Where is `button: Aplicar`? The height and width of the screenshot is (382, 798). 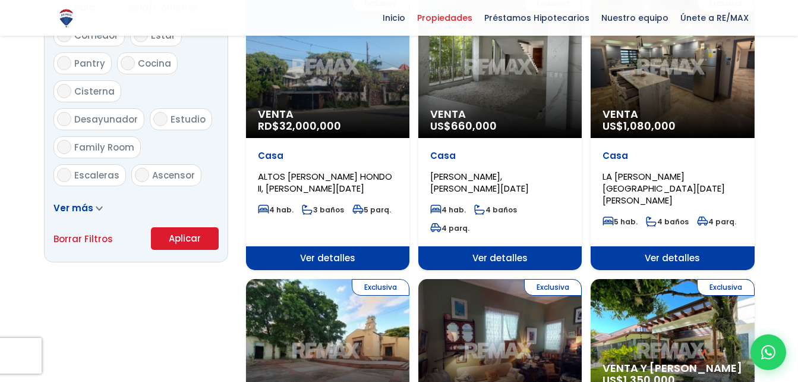
button: Aplicar is located at coordinates (185, 238).